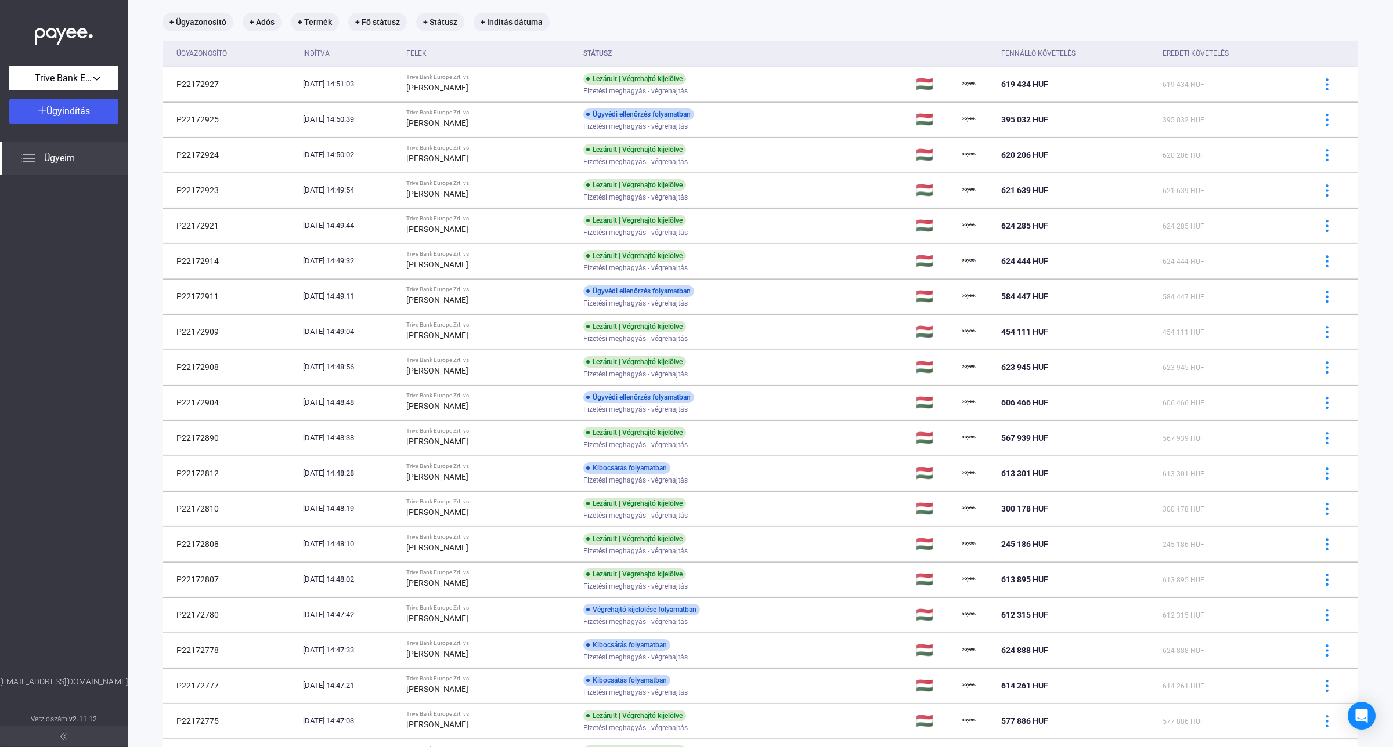 The width and height of the screenshot is (1393, 747). I want to click on span: 613 895 HUF, so click(1183, 580).